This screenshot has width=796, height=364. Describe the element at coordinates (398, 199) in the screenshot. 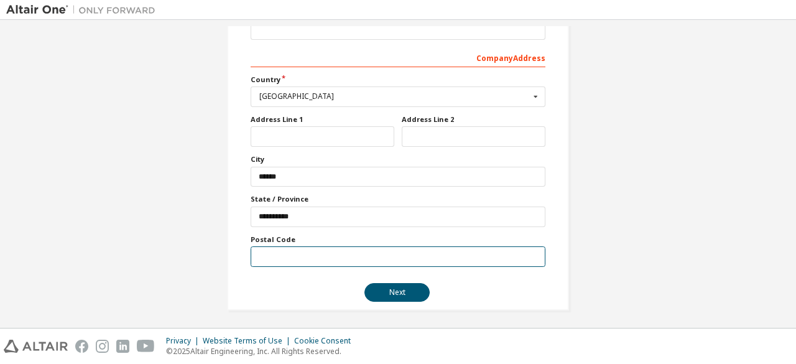

I see `label: State / Province` at that location.